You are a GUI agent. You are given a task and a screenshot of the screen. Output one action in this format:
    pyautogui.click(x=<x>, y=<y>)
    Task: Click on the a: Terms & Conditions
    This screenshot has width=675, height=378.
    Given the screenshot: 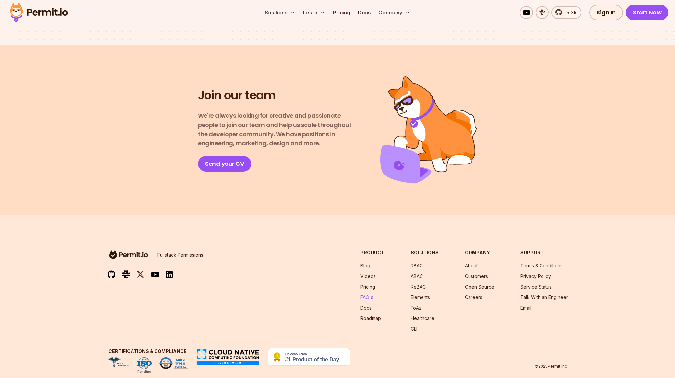 What is the action you would take?
    pyautogui.click(x=541, y=265)
    